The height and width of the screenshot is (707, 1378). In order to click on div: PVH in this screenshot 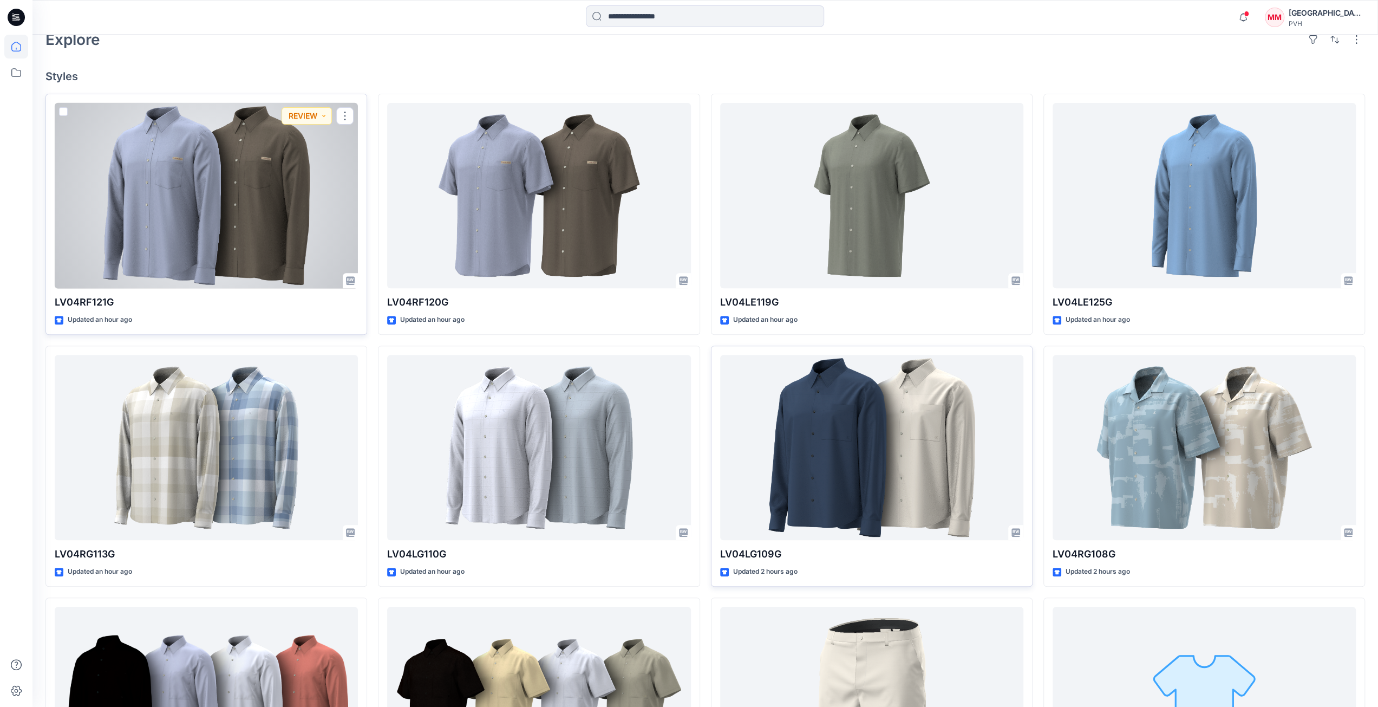, I will do `click(1327, 23)`.